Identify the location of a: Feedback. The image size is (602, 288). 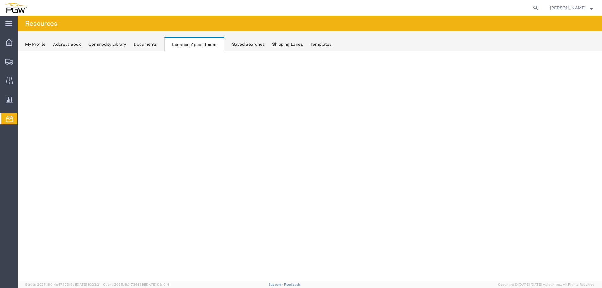
(292, 285).